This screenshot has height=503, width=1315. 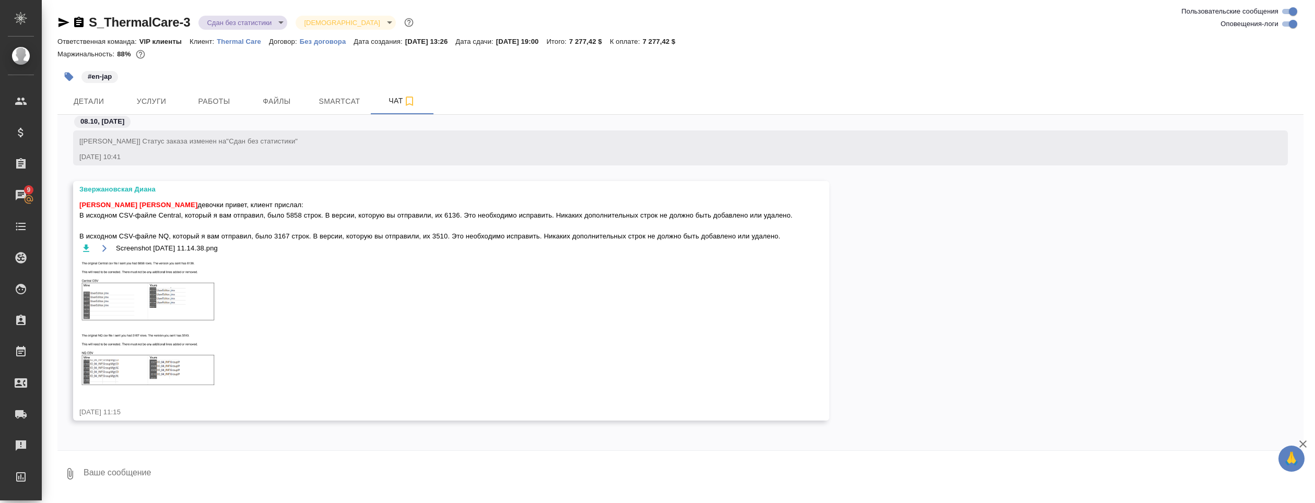 I want to click on span: девочки привет, клиент прислал: В исходном CSV-файле Central, который я вам отправил, было 5858 с..., so click(x=436, y=221).